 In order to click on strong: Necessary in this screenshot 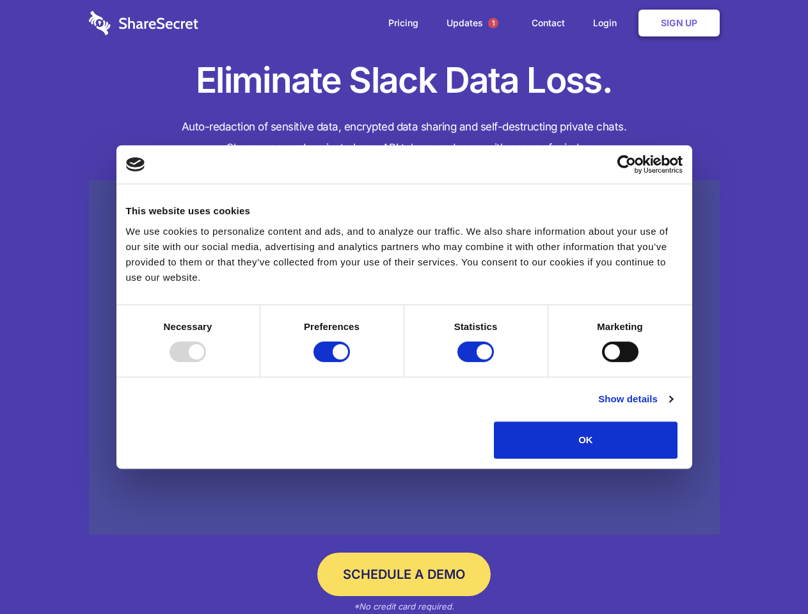, I will do `click(188, 326)`.